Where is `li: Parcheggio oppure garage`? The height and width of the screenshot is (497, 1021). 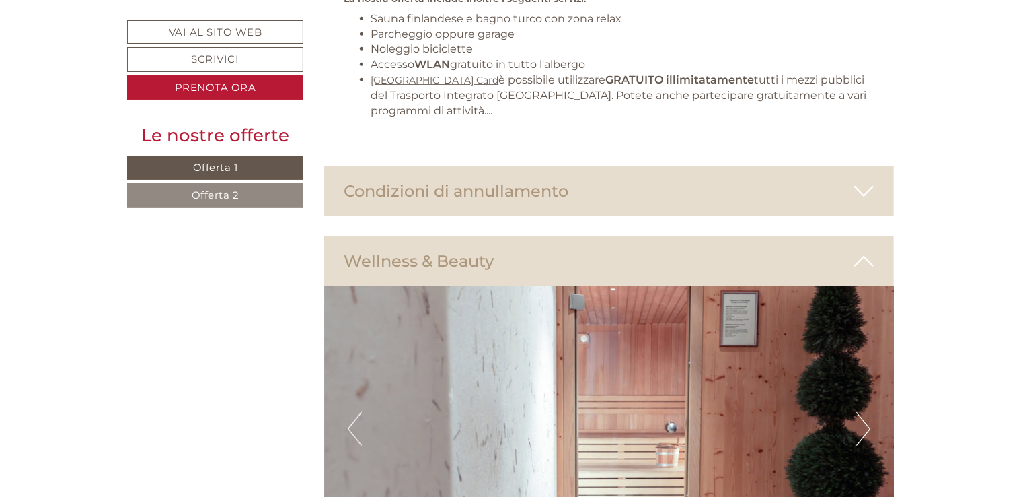
li: Parcheggio oppure garage is located at coordinates (623, 34).